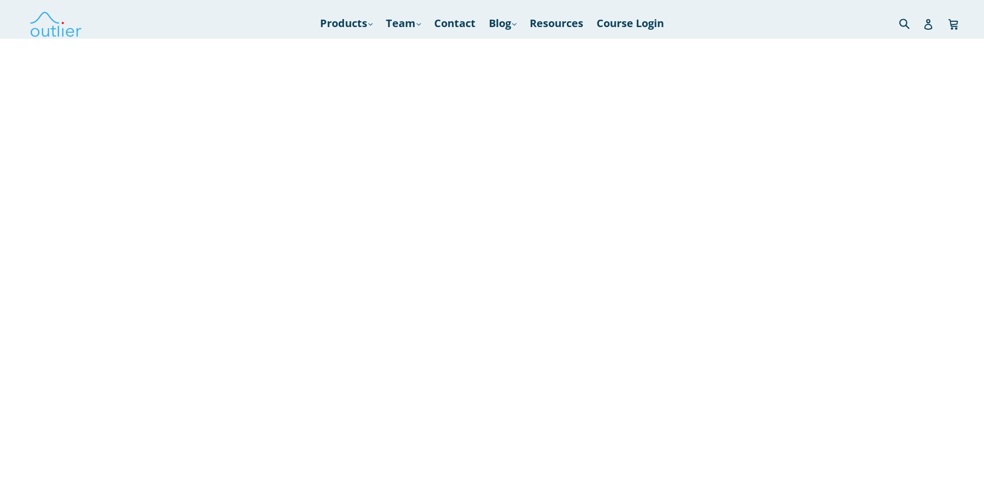 The width and height of the screenshot is (984, 492). What do you see at coordinates (556, 23) in the screenshot?
I see `a: Resources` at bounding box center [556, 23].